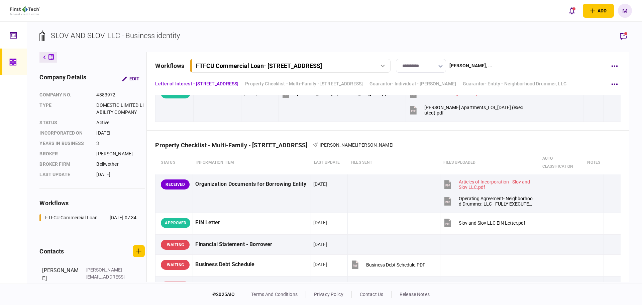 This screenshot has width=642, height=305. What do you see at coordinates (252, 264) in the screenshot?
I see `div: Business Debt Schedule` at bounding box center [252, 264].